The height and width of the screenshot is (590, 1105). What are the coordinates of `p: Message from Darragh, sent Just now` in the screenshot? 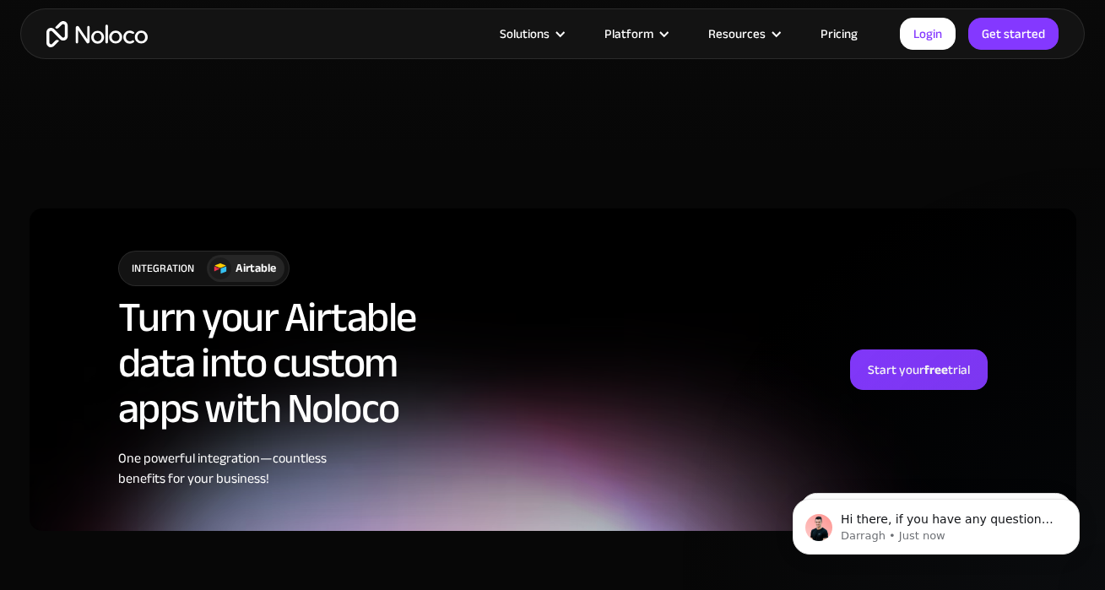 It's located at (182, 73).